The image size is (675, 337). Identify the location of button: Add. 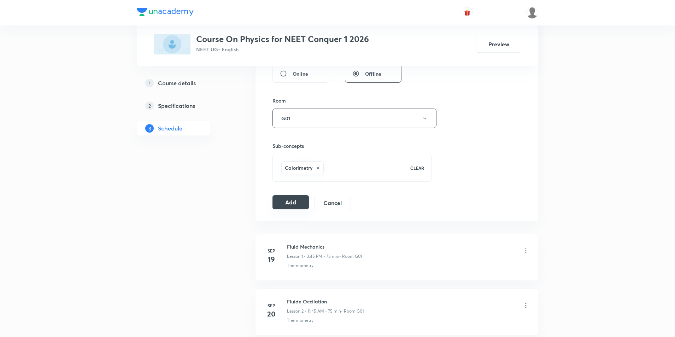
(290, 202).